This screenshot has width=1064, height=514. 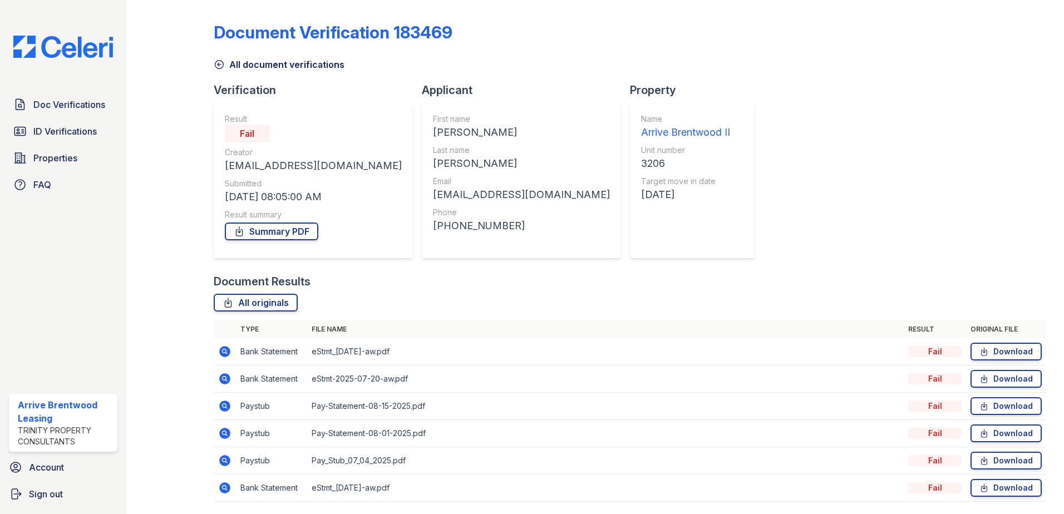 I want to click on span: Doc Verifications, so click(x=69, y=105).